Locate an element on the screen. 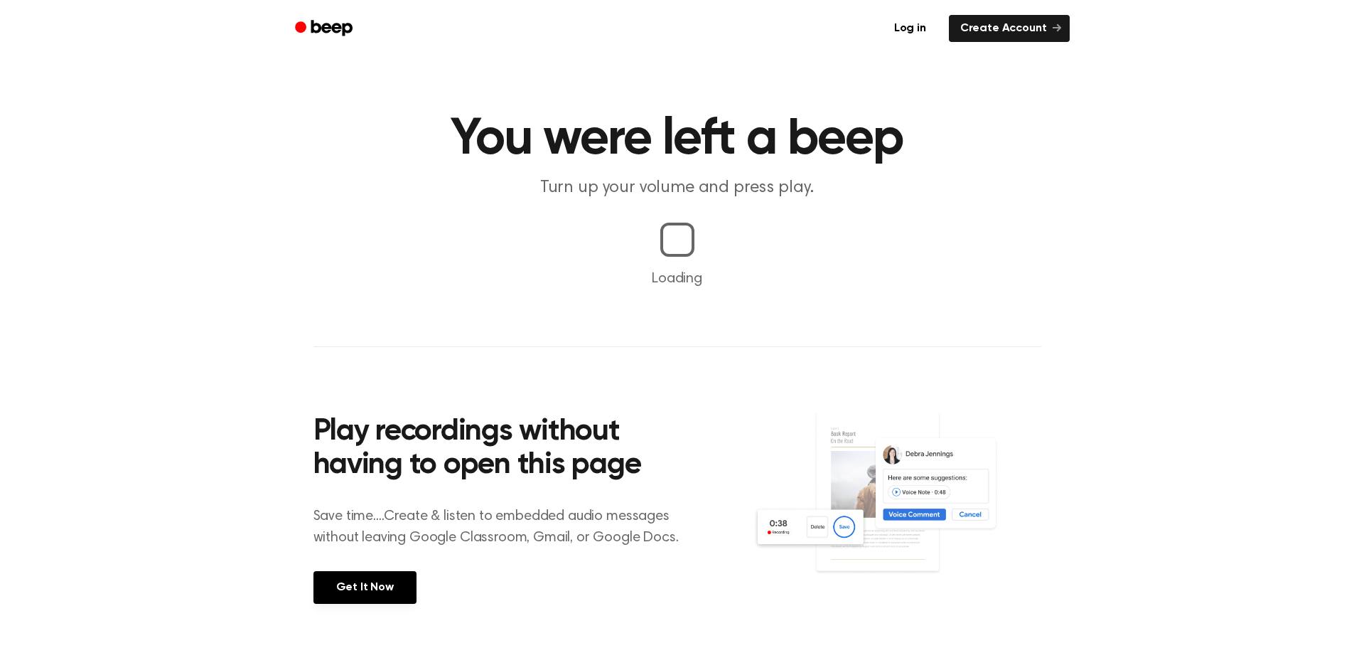 This screenshot has width=1354, height=648. a: Create Account is located at coordinates (1009, 28).